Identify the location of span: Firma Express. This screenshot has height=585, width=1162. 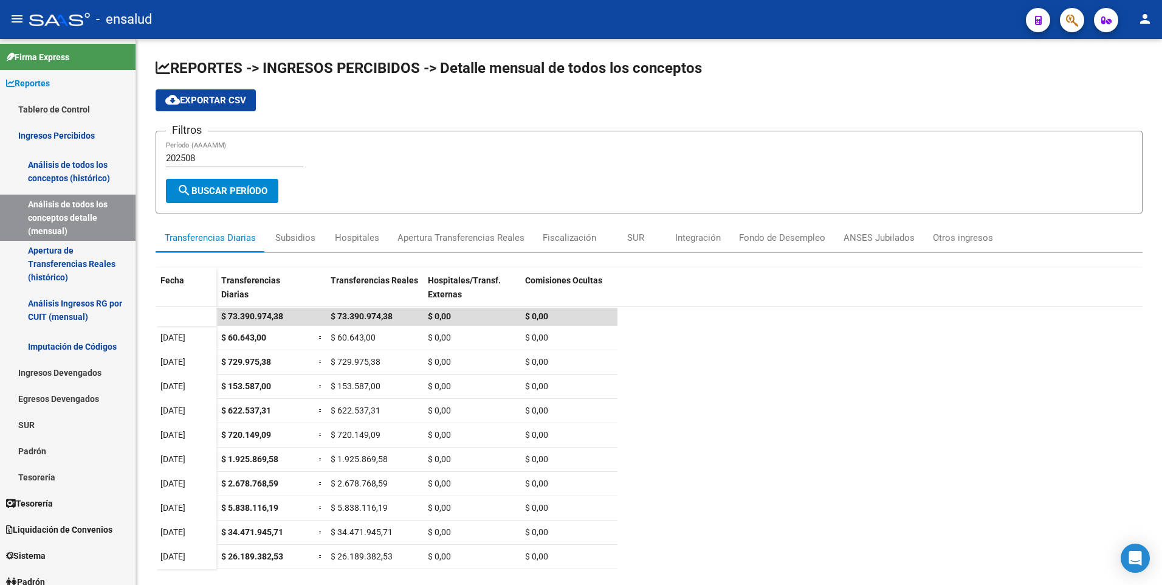
(38, 57).